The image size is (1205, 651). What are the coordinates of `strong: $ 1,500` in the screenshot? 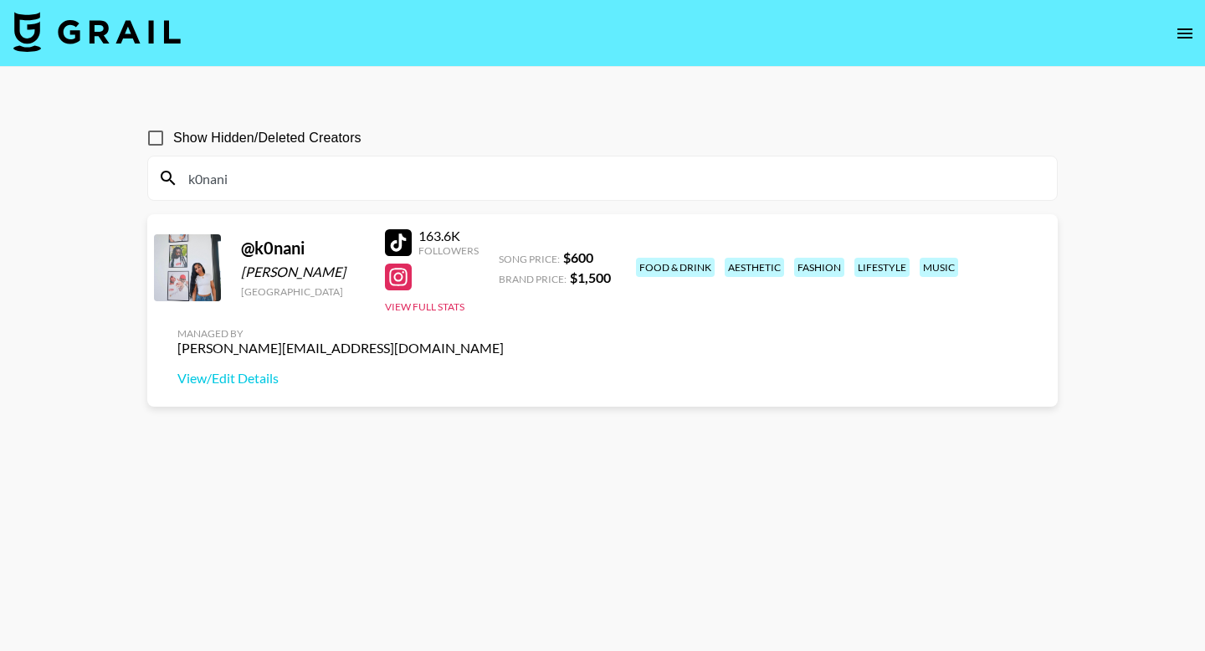 It's located at (590, 277).